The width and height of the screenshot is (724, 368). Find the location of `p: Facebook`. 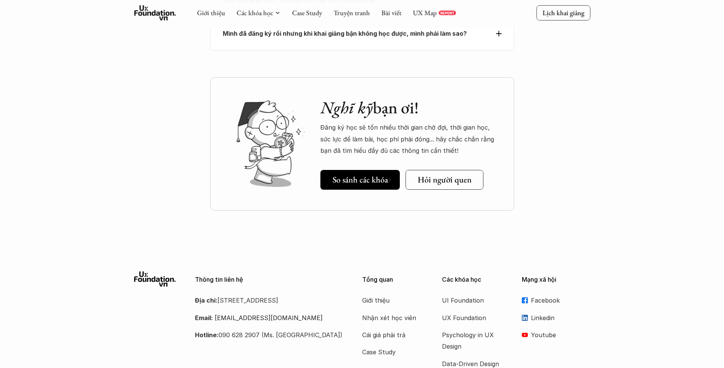

p: Facebook is located at coordinates (561, 300).